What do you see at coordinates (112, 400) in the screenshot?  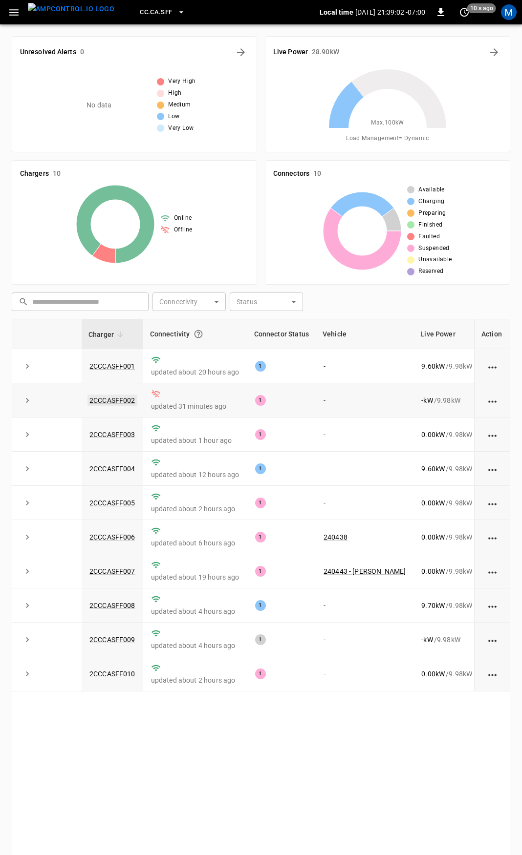 I see `a: 2CCCASFF002` at bounding box center [112, 400].